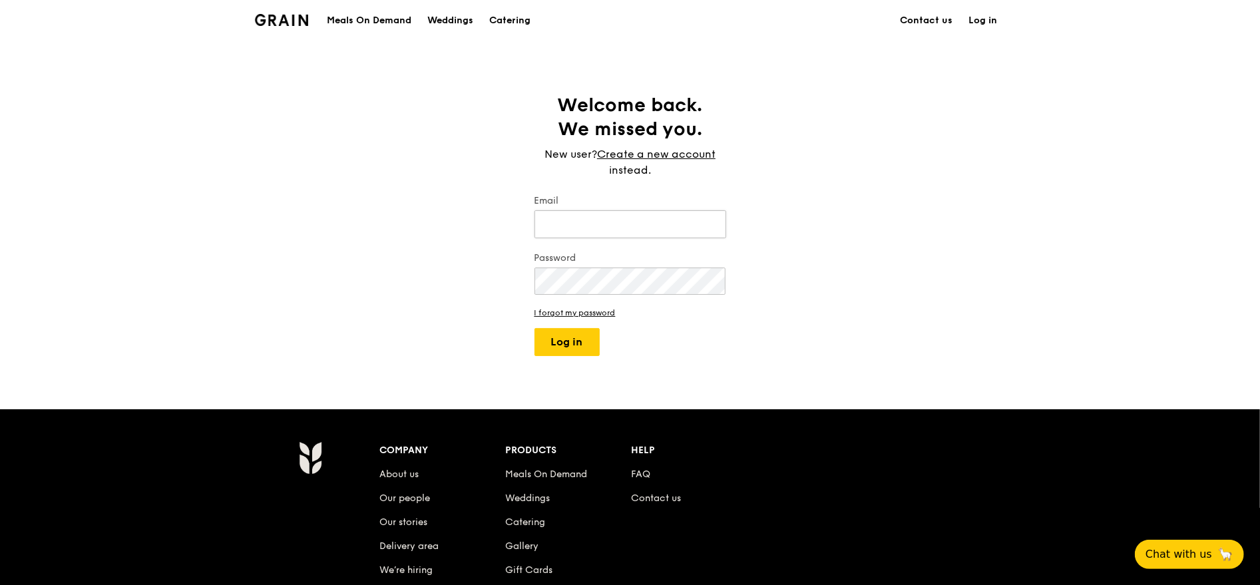 This screenshot has height=585, width=1260. Describe the element at coordinates (404, 522) in the screenshot. I see `a: Our stories` at that location.